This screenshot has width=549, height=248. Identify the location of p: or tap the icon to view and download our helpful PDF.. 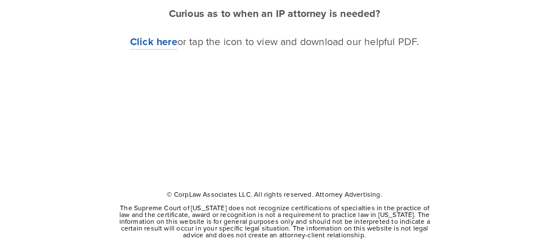
(274, 42).